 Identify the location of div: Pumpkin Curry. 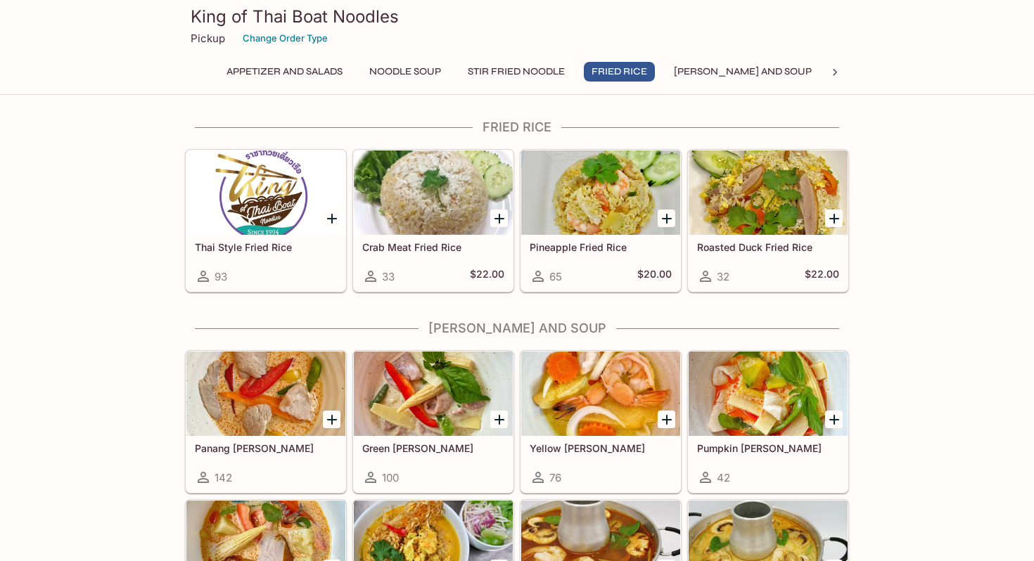
(768, 394).